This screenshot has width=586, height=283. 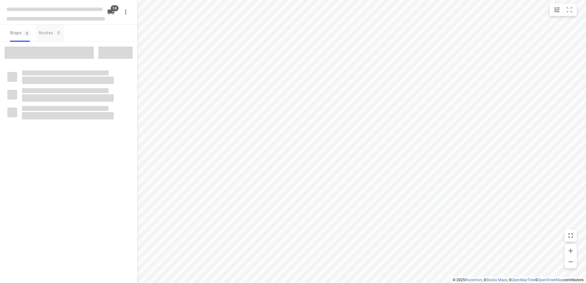 I want to click on a: OpenStreetMap, so click(x=551, y=280).